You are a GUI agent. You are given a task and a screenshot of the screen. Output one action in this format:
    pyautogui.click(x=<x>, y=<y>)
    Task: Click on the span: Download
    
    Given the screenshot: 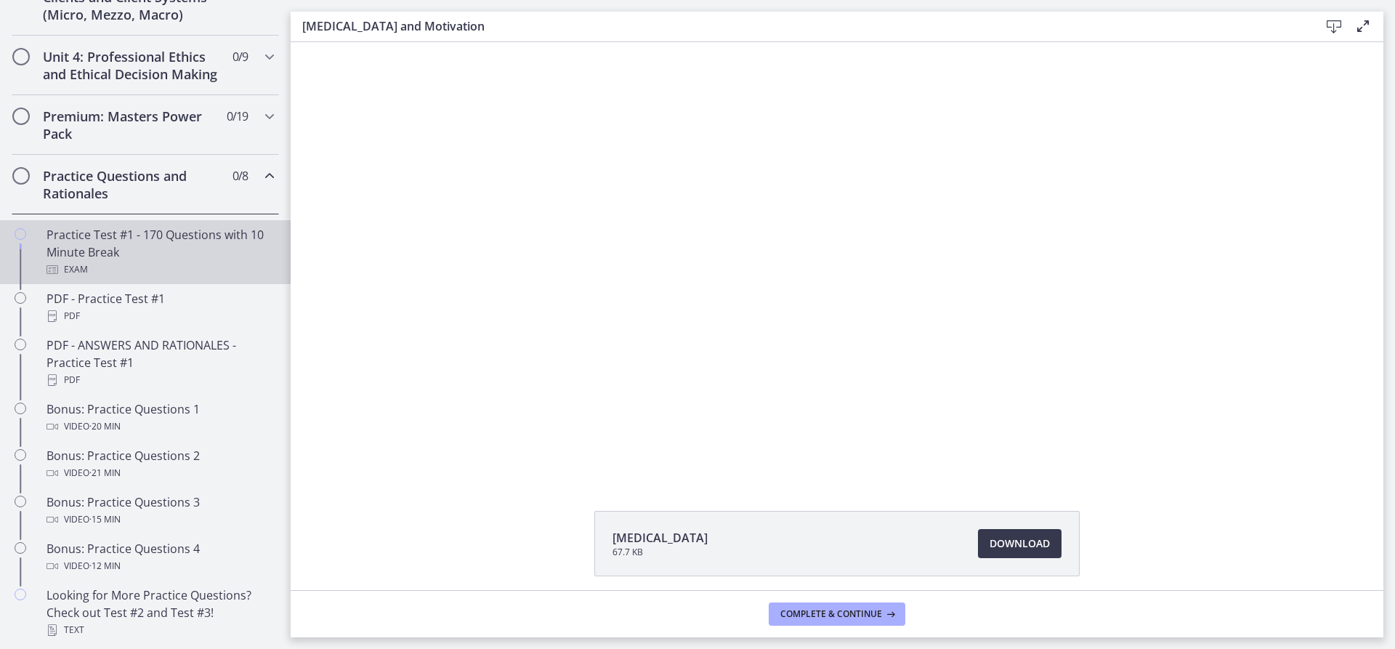 What is the action you would take?
    pyautogui.click(x=1019, y=543)
    